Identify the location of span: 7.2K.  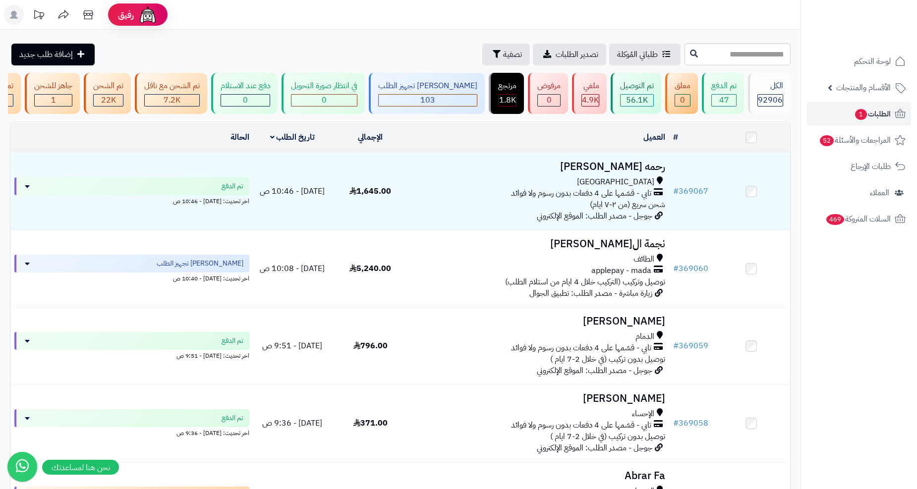
(172, 100).